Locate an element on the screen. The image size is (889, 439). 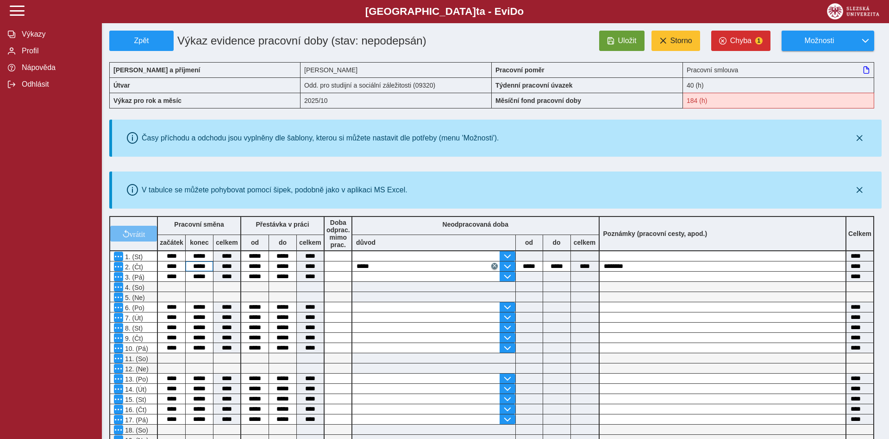
b: Týdenní pracovní úvazek is located at coordinates (534, 85).